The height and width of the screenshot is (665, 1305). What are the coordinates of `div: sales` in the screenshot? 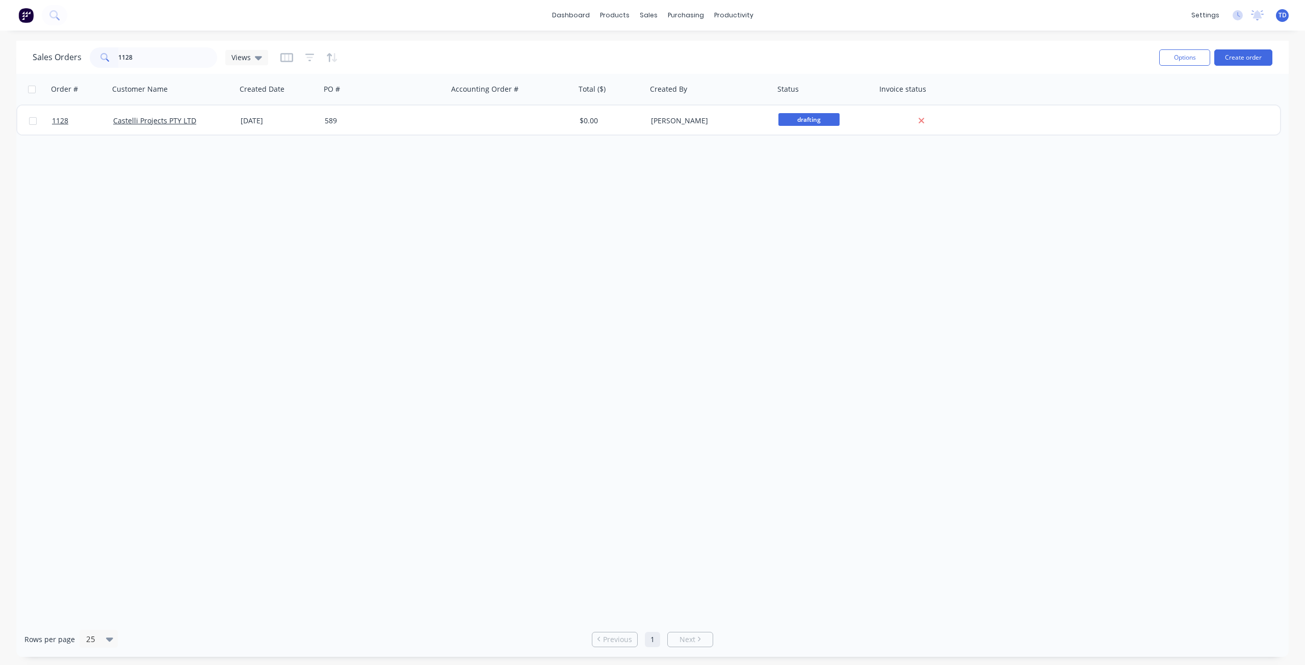 It's located at (648, 15).